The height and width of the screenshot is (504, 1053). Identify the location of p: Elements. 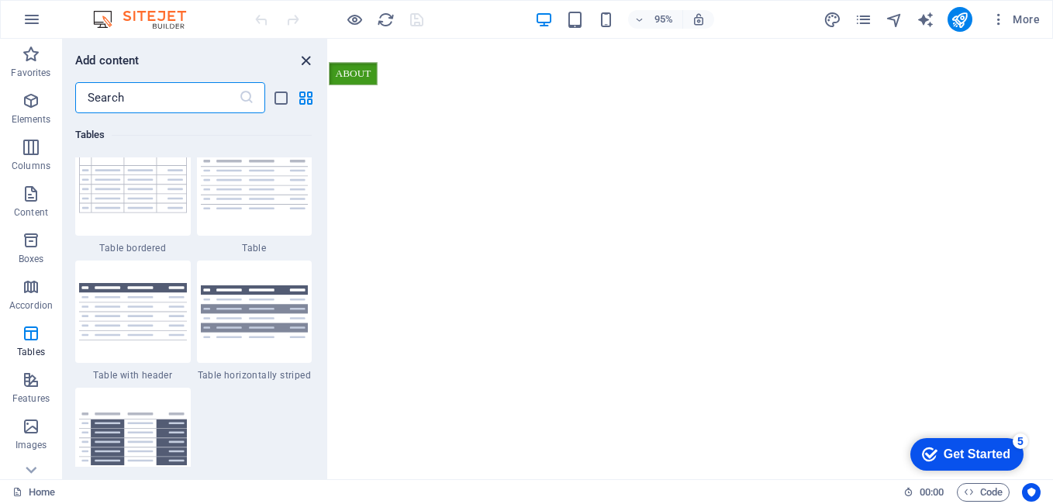
(31, 119).